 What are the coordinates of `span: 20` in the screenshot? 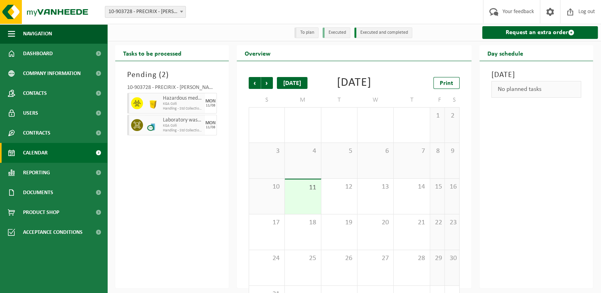 It's located at (375, 223).